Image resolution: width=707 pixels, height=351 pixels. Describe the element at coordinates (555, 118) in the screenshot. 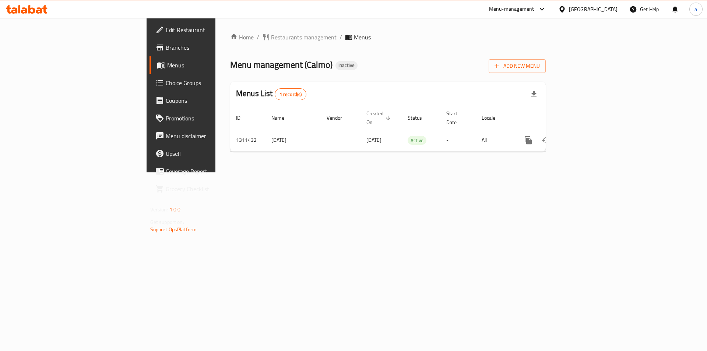

I see `th: Actions` at that location.